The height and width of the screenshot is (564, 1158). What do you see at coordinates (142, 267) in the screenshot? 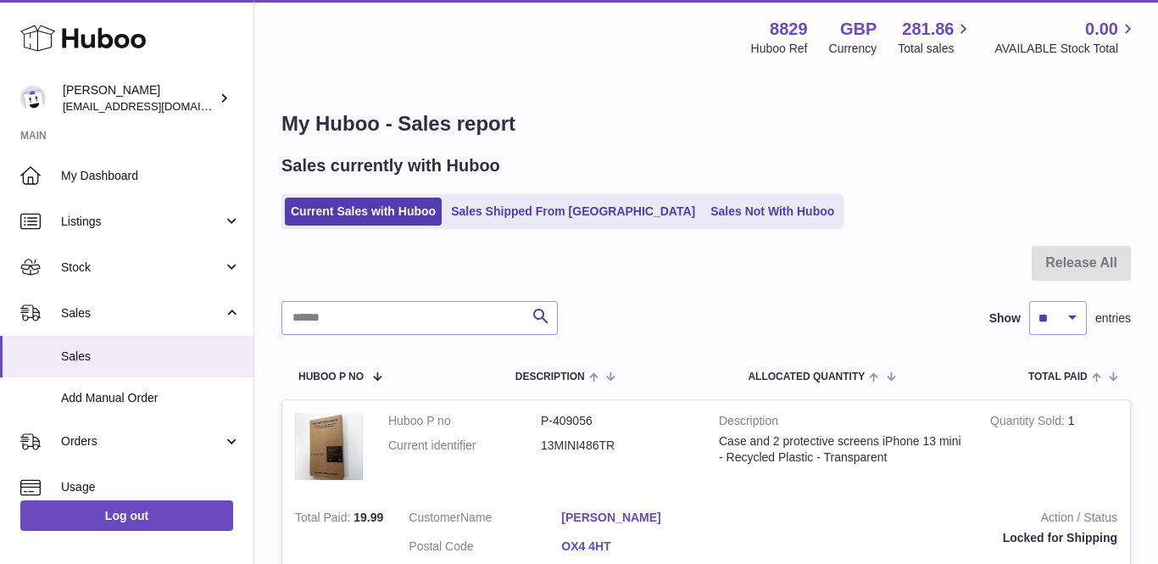
I see `span: Stock` at bounding box center [142, 267].